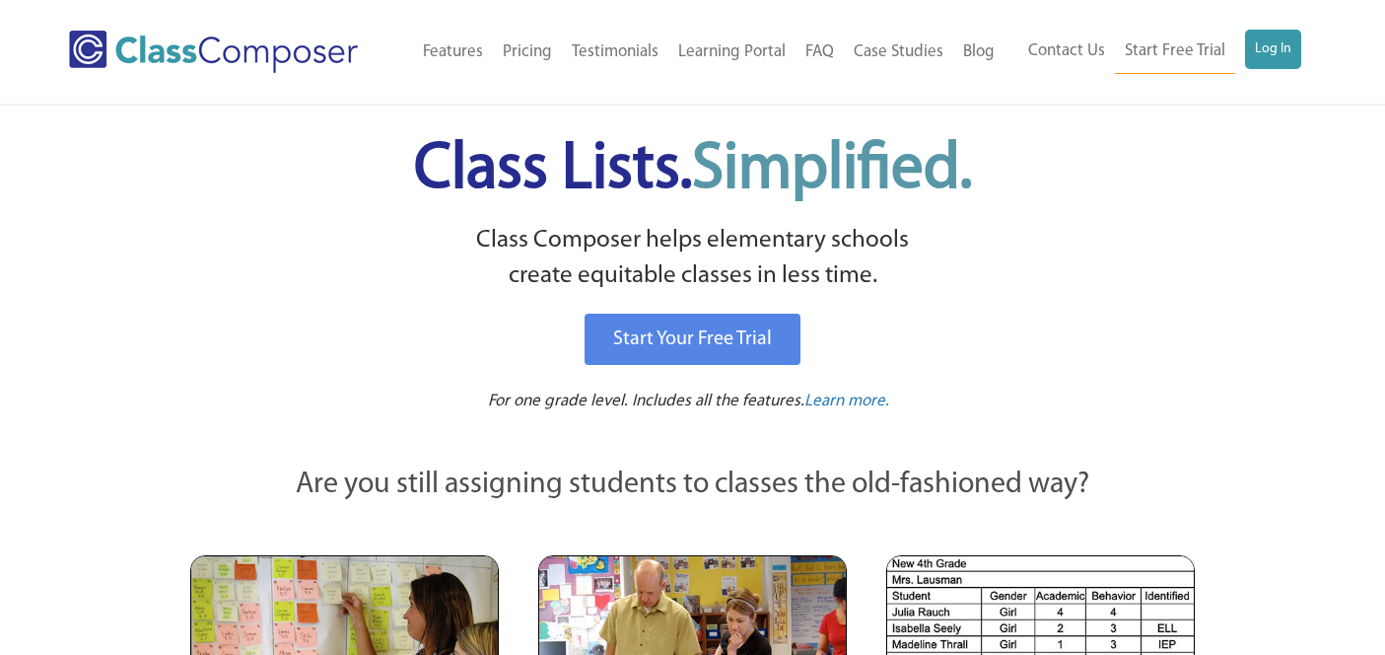  Describe the element at coordinates (693, 485) in the screenshot. I see `p: Are you still assigning students to classes the old-fashioned way?` at that location.